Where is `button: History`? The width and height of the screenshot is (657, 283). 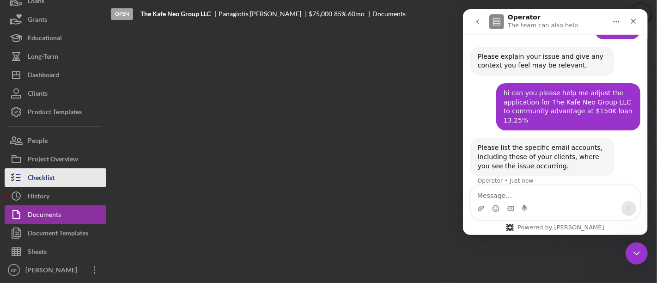 button: History is located at coordinates (55, 196).